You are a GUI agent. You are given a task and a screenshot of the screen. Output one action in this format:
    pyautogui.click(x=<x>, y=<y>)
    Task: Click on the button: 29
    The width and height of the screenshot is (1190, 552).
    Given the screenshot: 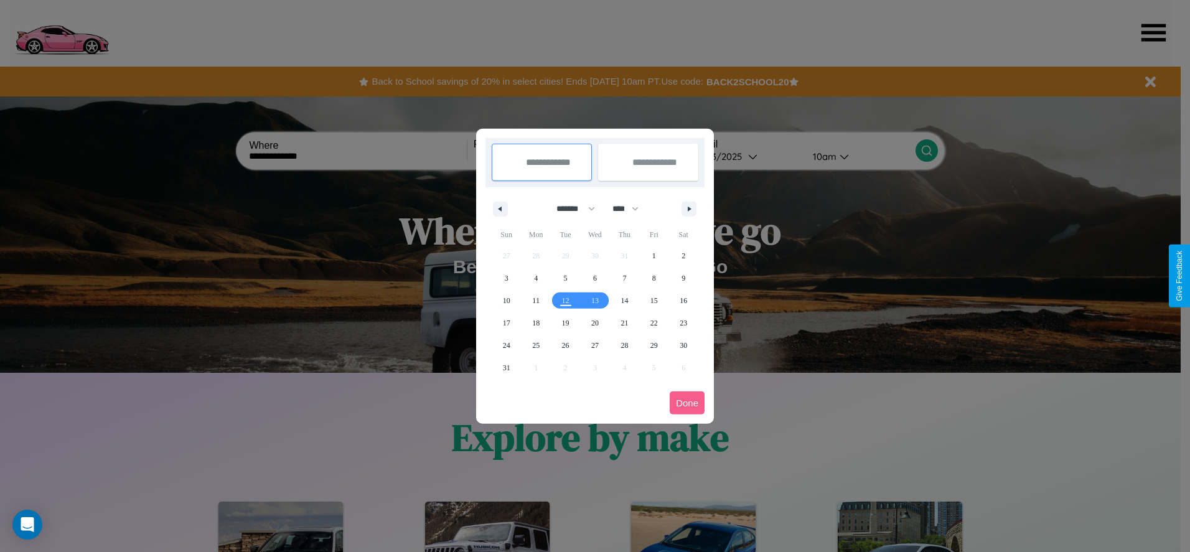 What is the action you would take?
    pyautogui.click(x=653, y=345)
    